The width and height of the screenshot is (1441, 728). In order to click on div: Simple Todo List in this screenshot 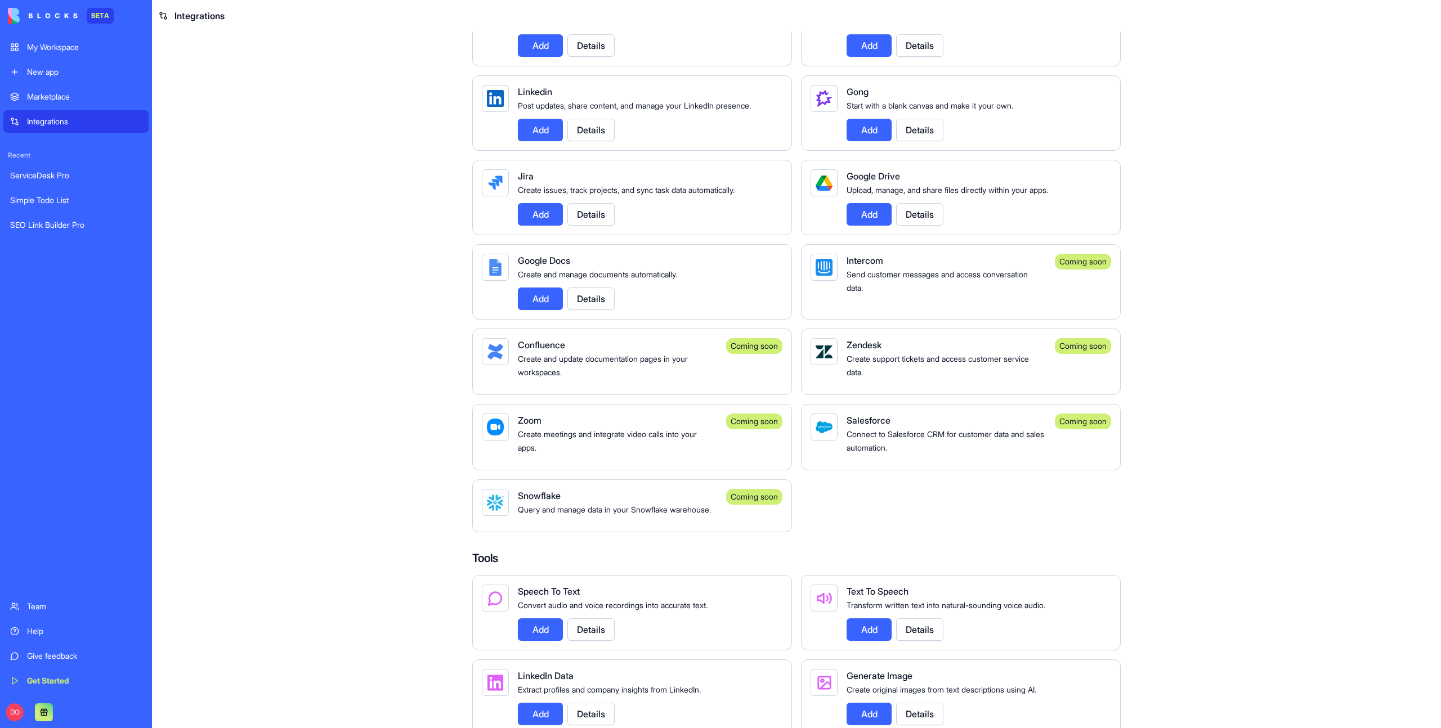, I will do `click(76, 200)`.